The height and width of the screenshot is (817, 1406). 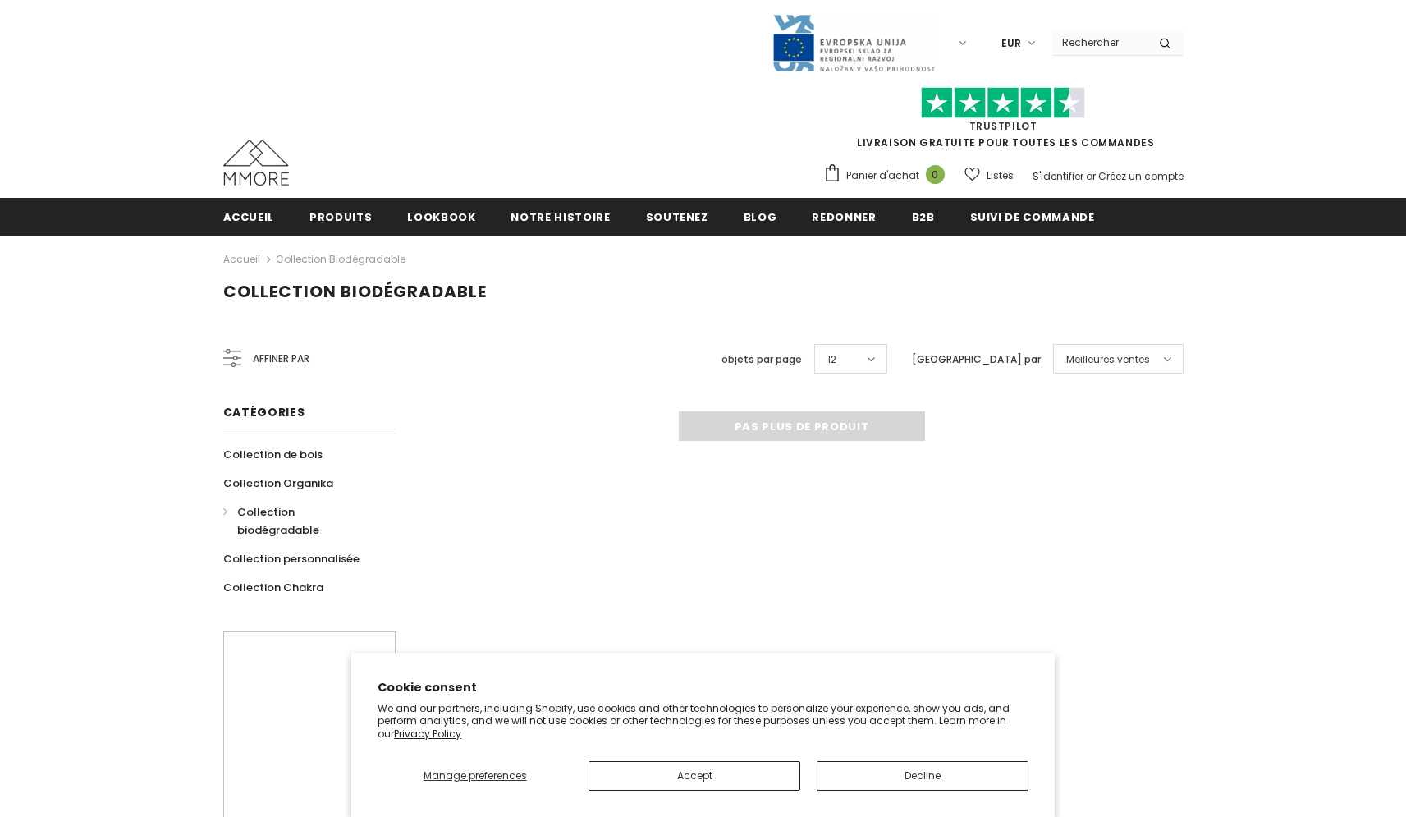 What do you see at coordinates (762, 360) in the screenshot?
I see `label: objets par page` at bounding box center [762, 360].